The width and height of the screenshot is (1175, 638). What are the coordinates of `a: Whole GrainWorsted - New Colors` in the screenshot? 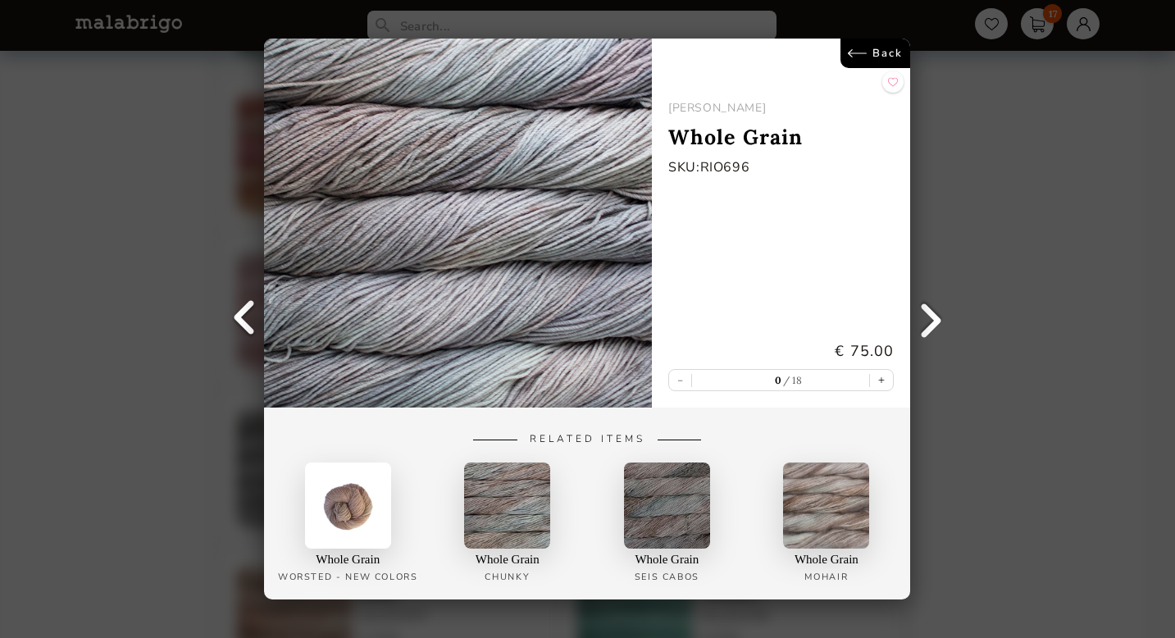 It's located at (348, 526).